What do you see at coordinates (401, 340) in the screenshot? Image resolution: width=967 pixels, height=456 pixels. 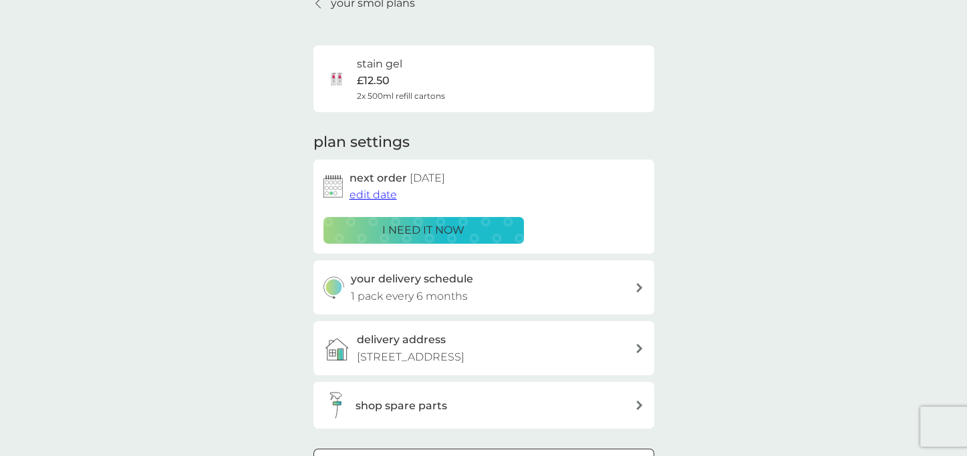 I see `h3: delivery address` at bounding box center [401, 340].